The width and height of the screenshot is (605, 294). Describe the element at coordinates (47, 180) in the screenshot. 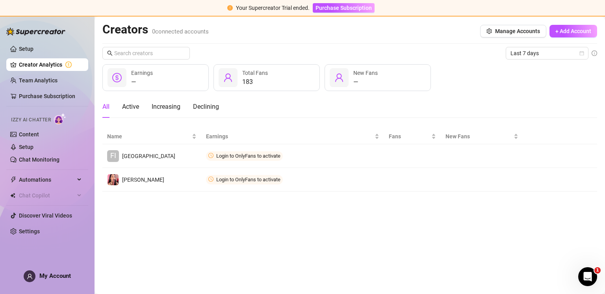

I see `span: Automations` at that location.